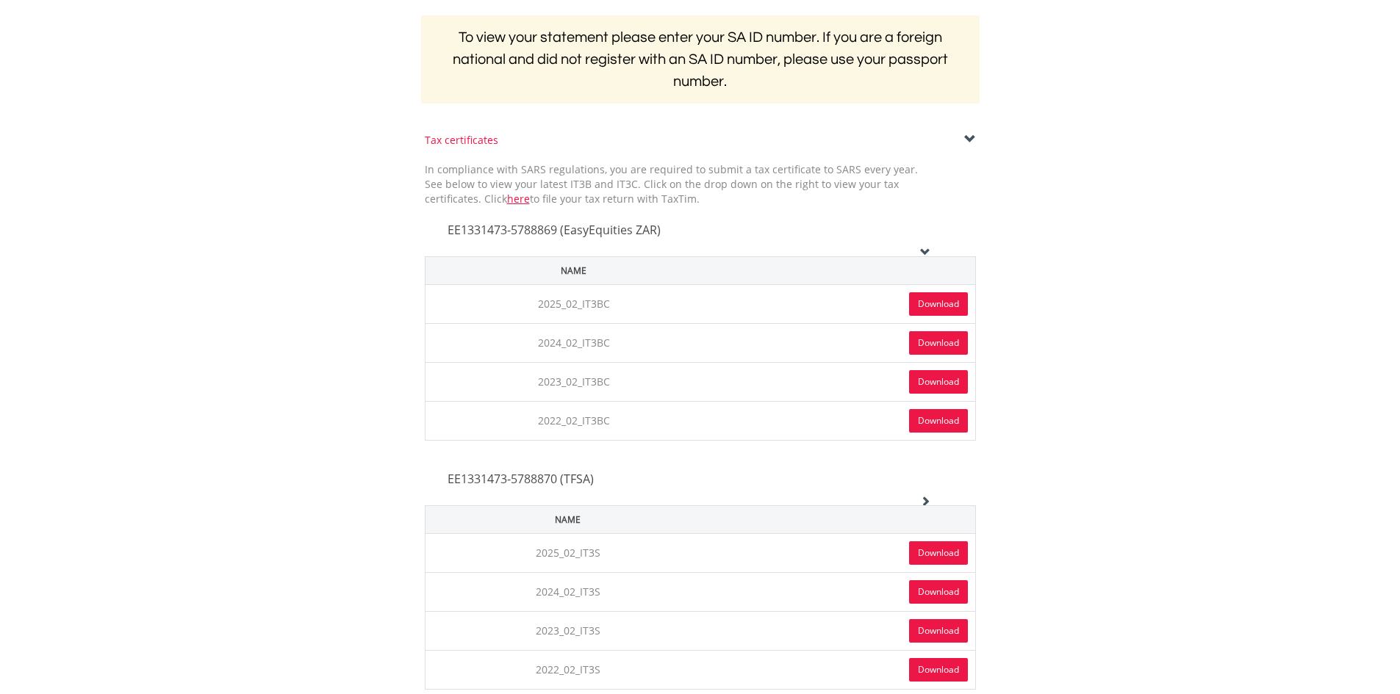  I want to click on span: Click to file your tax return with TaxTim., so click(591, 198).